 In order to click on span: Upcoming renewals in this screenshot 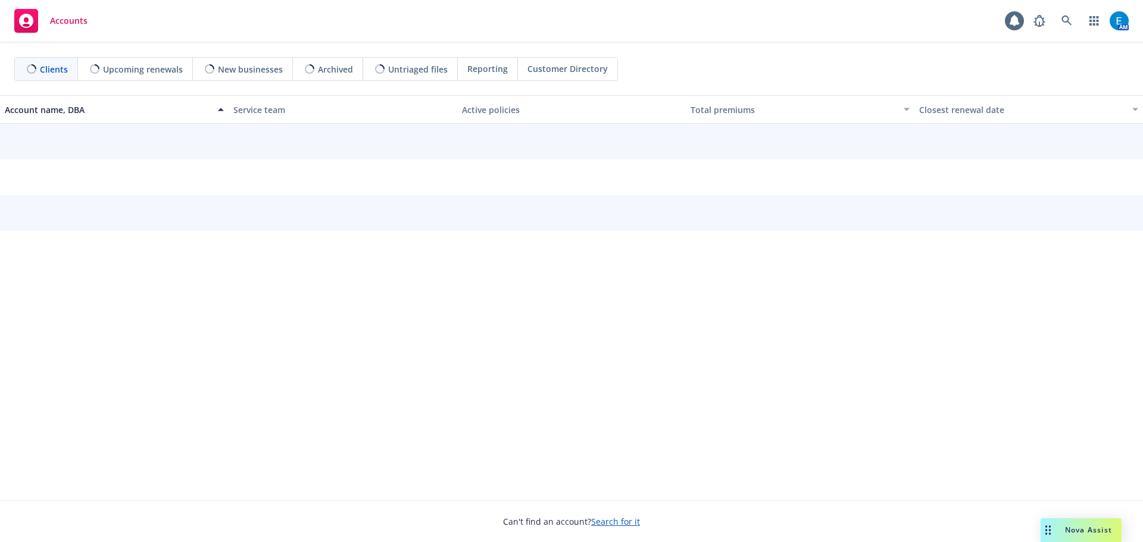, I will do `click(143, 69)`.